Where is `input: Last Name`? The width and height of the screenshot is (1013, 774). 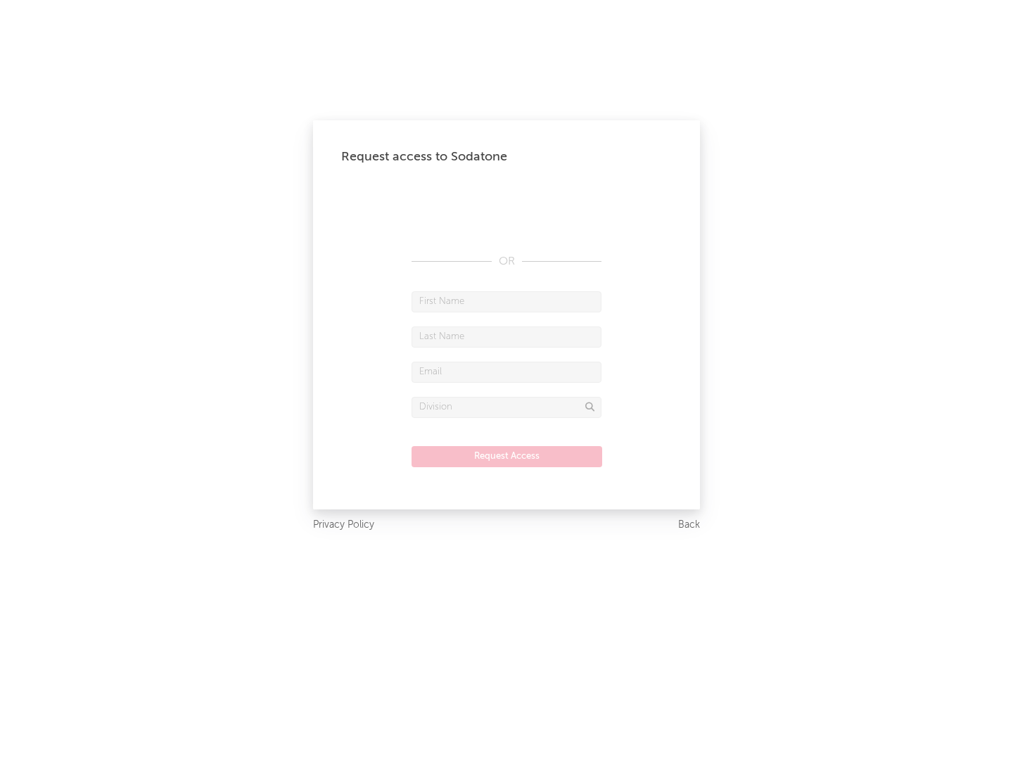
input: Last Name is located at coordinates (507, 337).